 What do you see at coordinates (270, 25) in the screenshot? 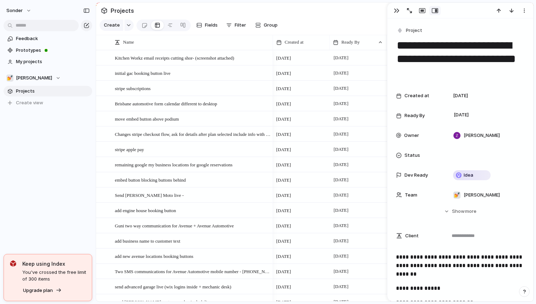
I see `span: Group` at bounding box center [270, 25].